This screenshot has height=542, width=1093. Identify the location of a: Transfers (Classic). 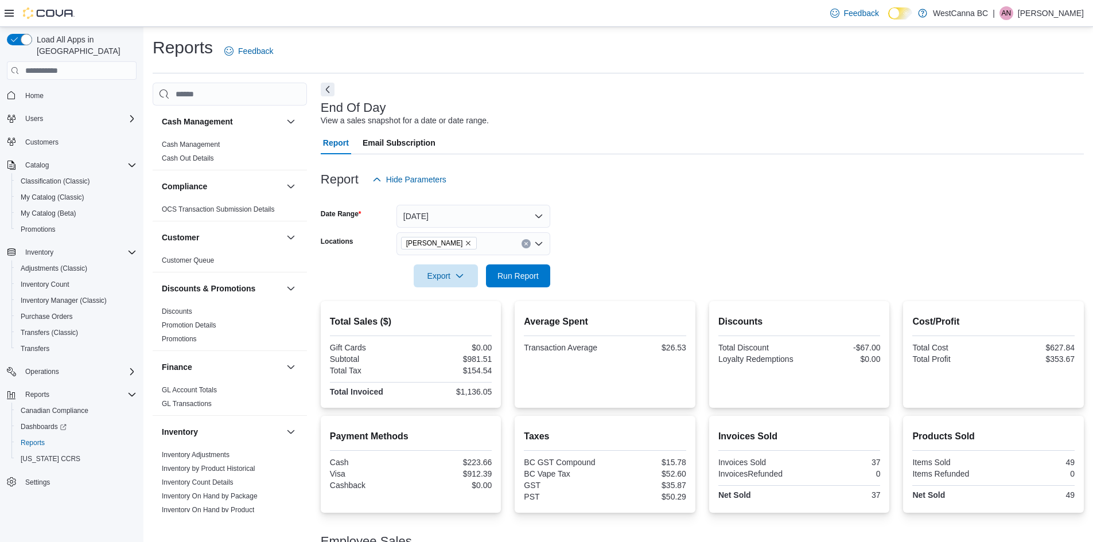
(49, 333).